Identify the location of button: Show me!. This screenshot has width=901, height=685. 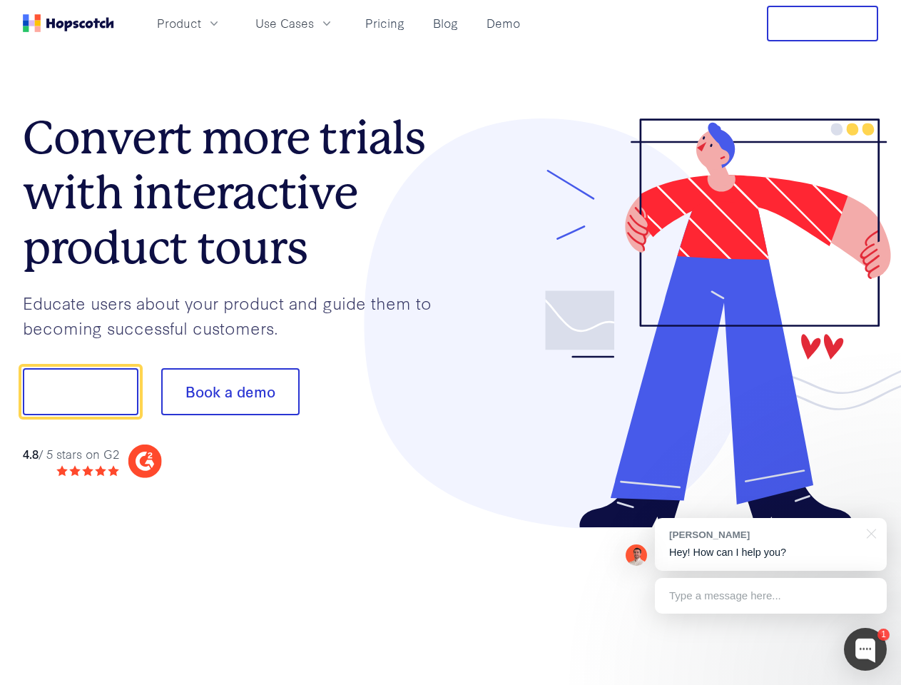
(81, 392).